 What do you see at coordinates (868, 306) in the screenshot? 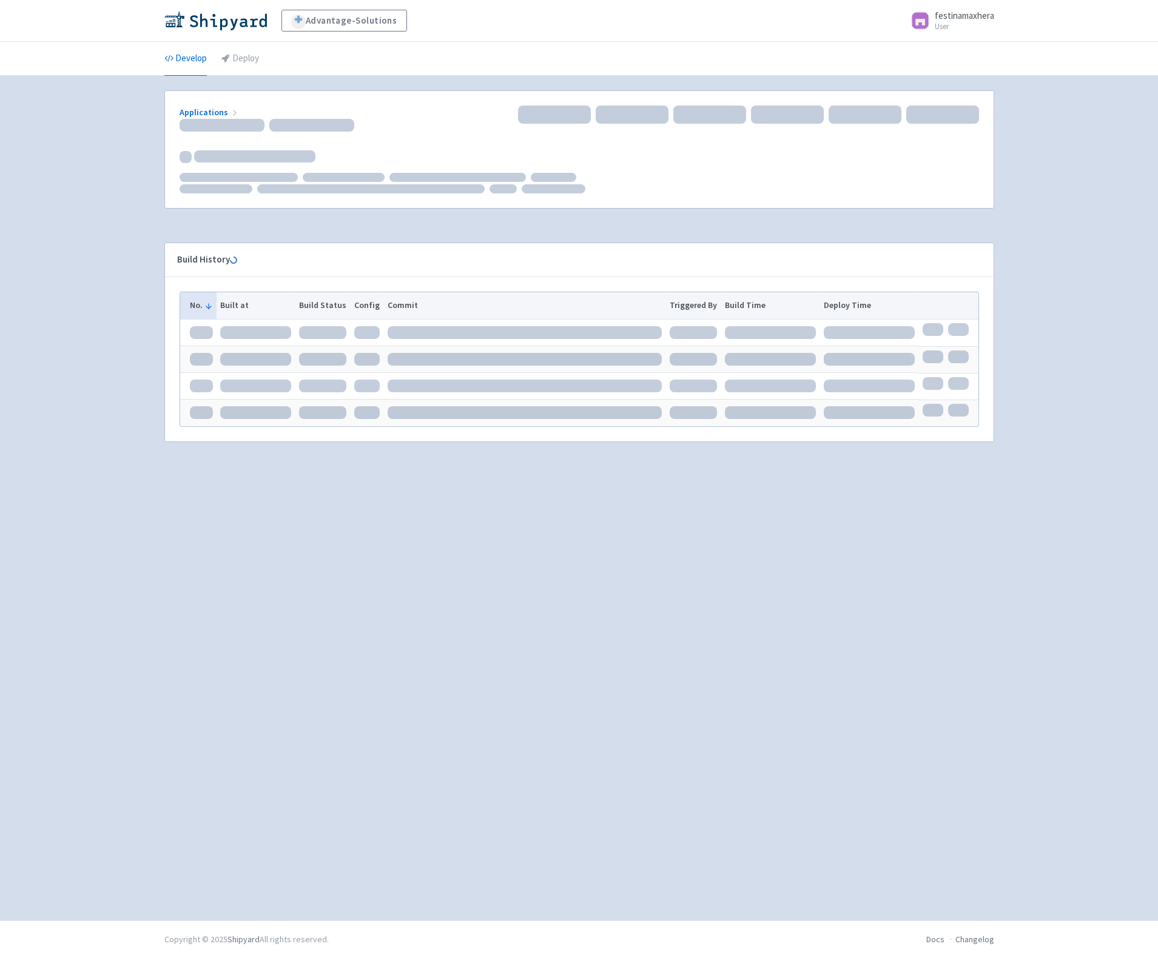
I see `th: Deploy Time` at bounding box center [868, 306].